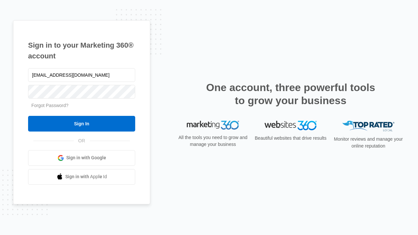  What do you see at coordinates (86, 158) in the screenshot?
I see `span: Sign in with Google` at bounding box center [86, 158].